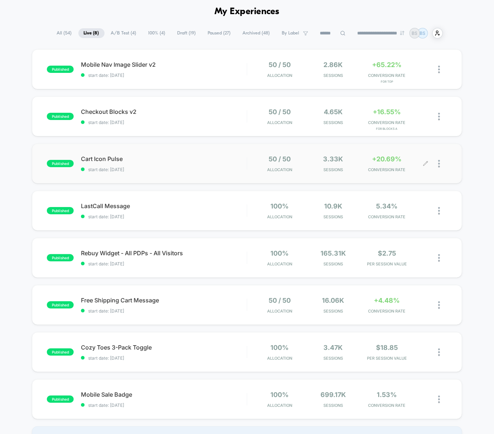 The image size is (494, 434). Describe the element at coordinates (164, 65) in the screenshot. I see `span: Mobile Nav Image Slider v2` at that location.